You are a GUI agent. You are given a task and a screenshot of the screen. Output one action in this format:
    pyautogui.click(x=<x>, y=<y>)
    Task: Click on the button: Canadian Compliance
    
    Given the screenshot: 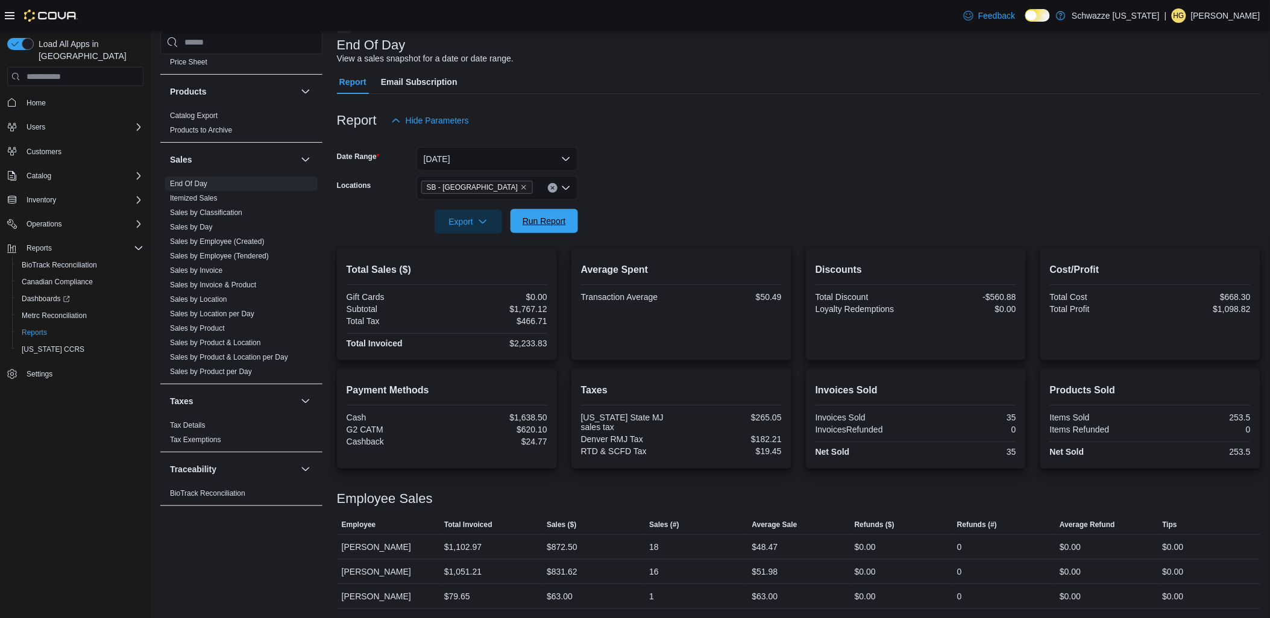 What is the action you would take?
    pyautogui.click(x=80, y=282)
    